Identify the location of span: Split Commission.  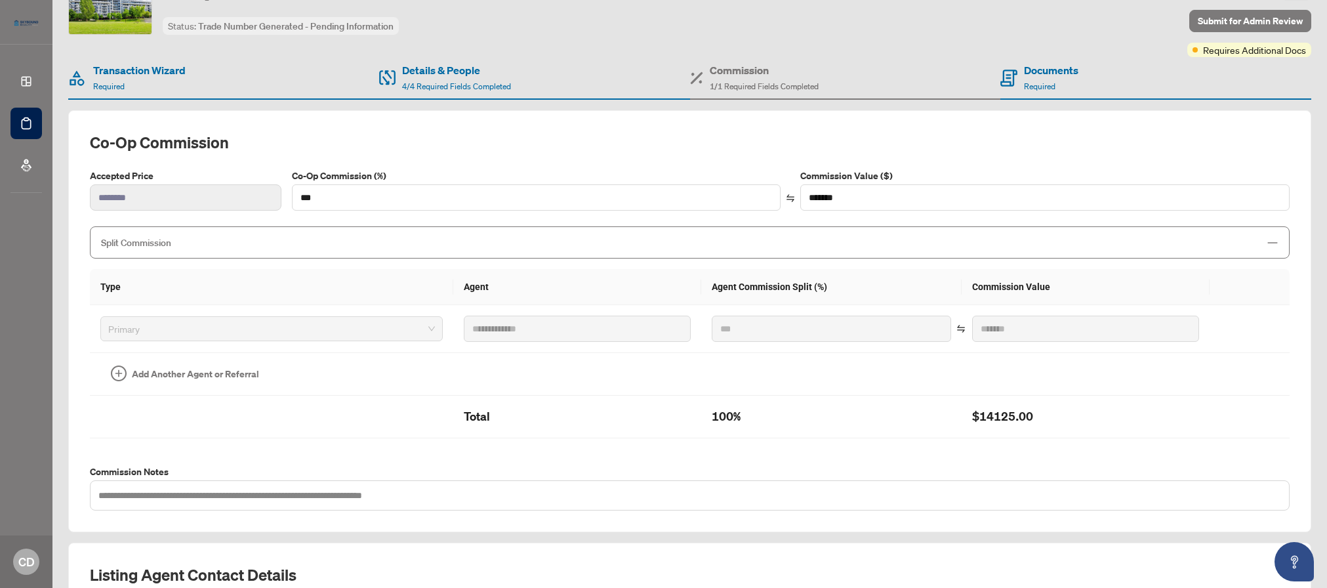
(136, 243).